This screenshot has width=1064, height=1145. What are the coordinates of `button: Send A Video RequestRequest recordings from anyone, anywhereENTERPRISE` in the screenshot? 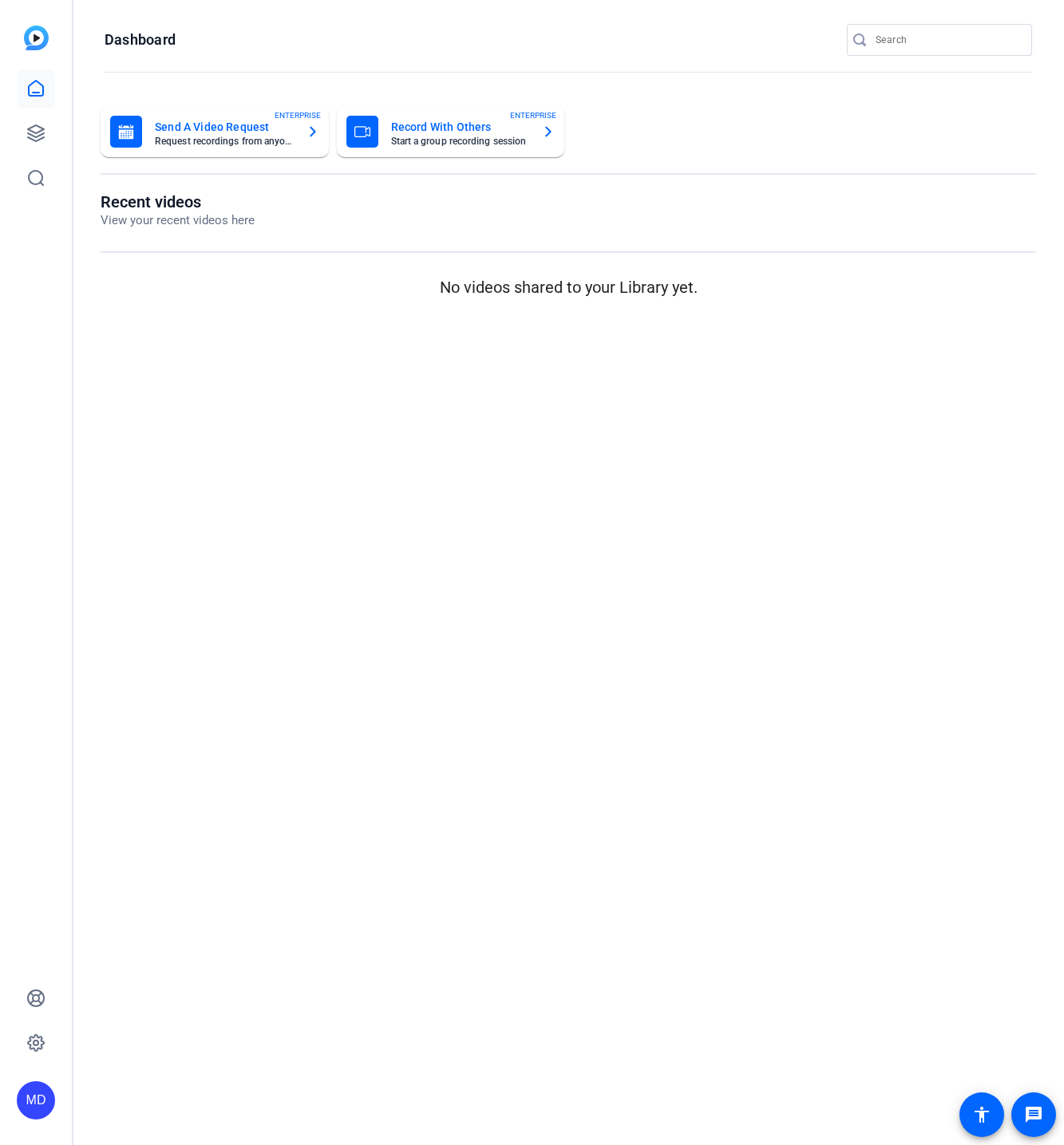 It's located at (215, 131).